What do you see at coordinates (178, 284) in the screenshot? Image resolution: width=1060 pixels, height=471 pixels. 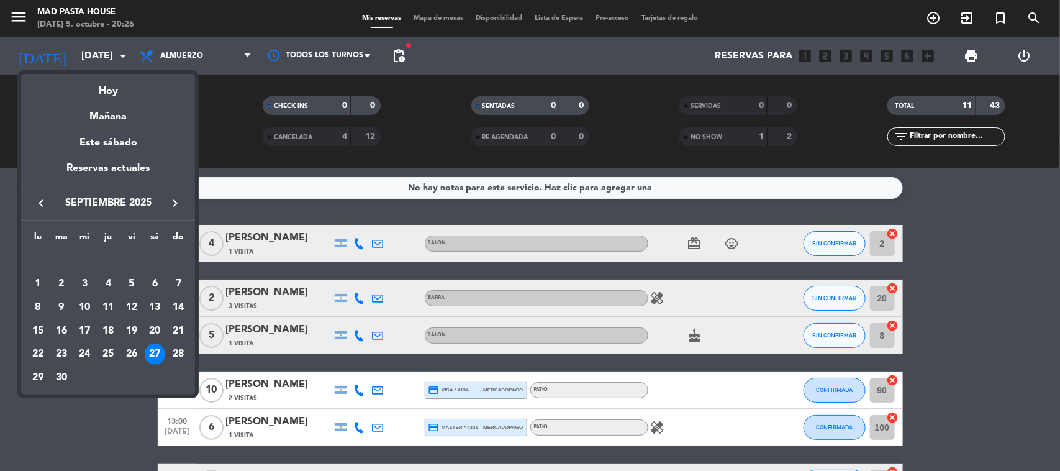 I see `td: 7 de septiembre de 2025` at bounding box center [178, 284].